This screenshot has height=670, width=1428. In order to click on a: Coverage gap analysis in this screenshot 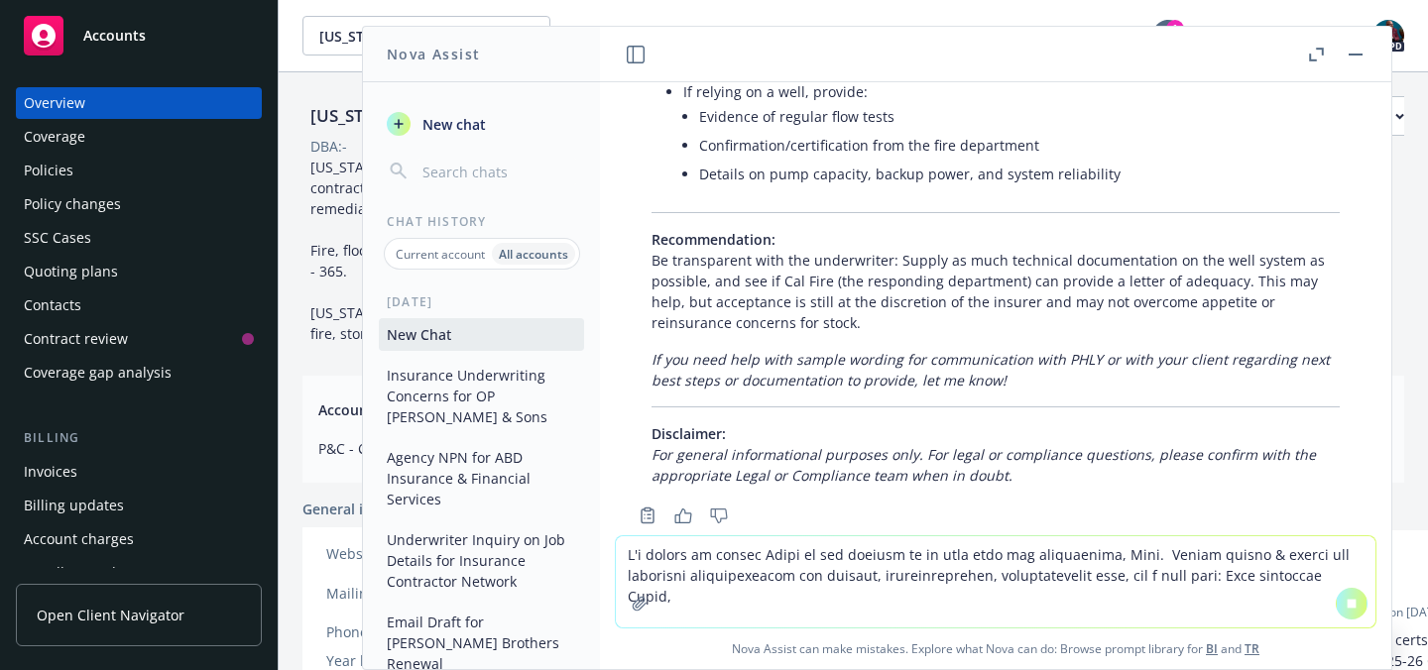, I will do `click(139, 373)`.